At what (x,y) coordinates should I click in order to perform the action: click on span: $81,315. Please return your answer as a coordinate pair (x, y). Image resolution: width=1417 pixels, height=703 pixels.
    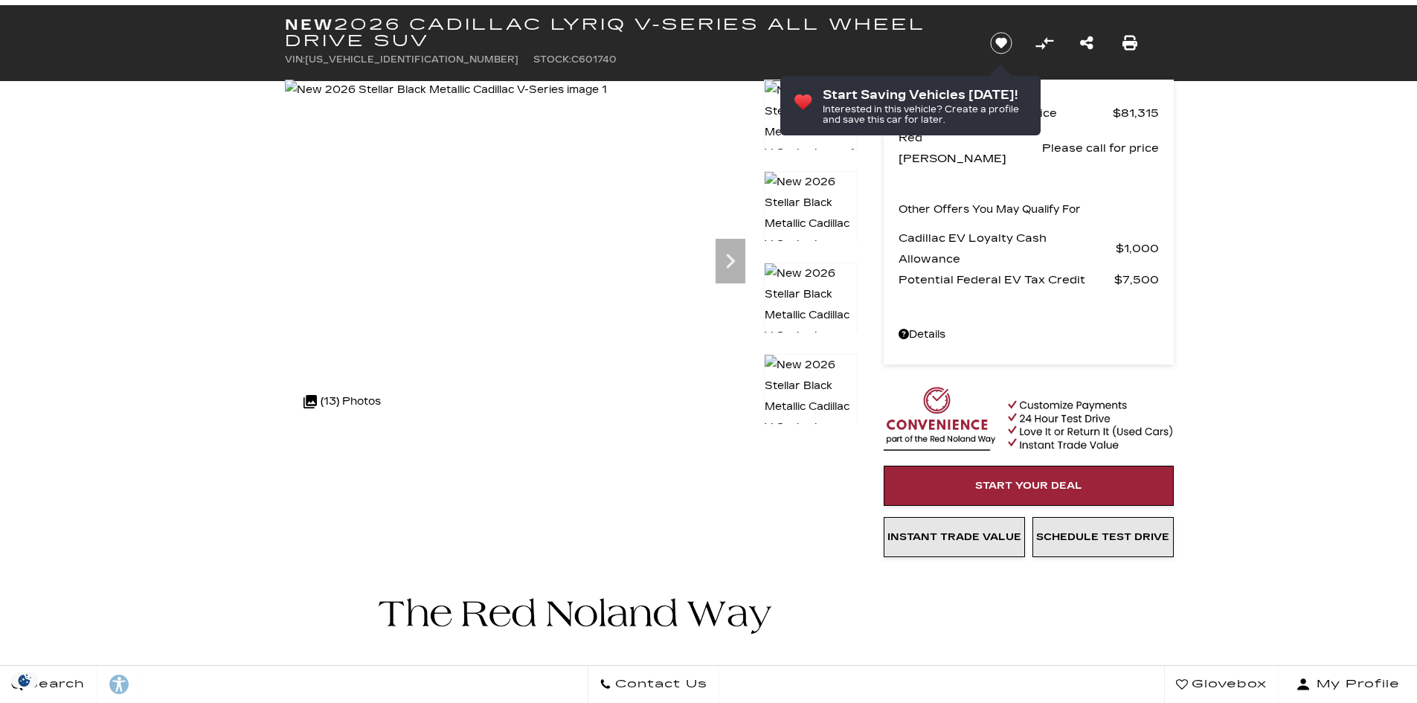
    Looking at the image, I should click on (1136, 113).